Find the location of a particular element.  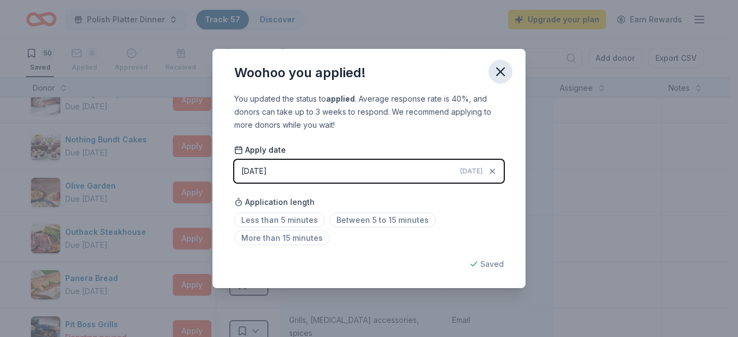

div: Woohoo you applied! is located at coordinates (300, 73).